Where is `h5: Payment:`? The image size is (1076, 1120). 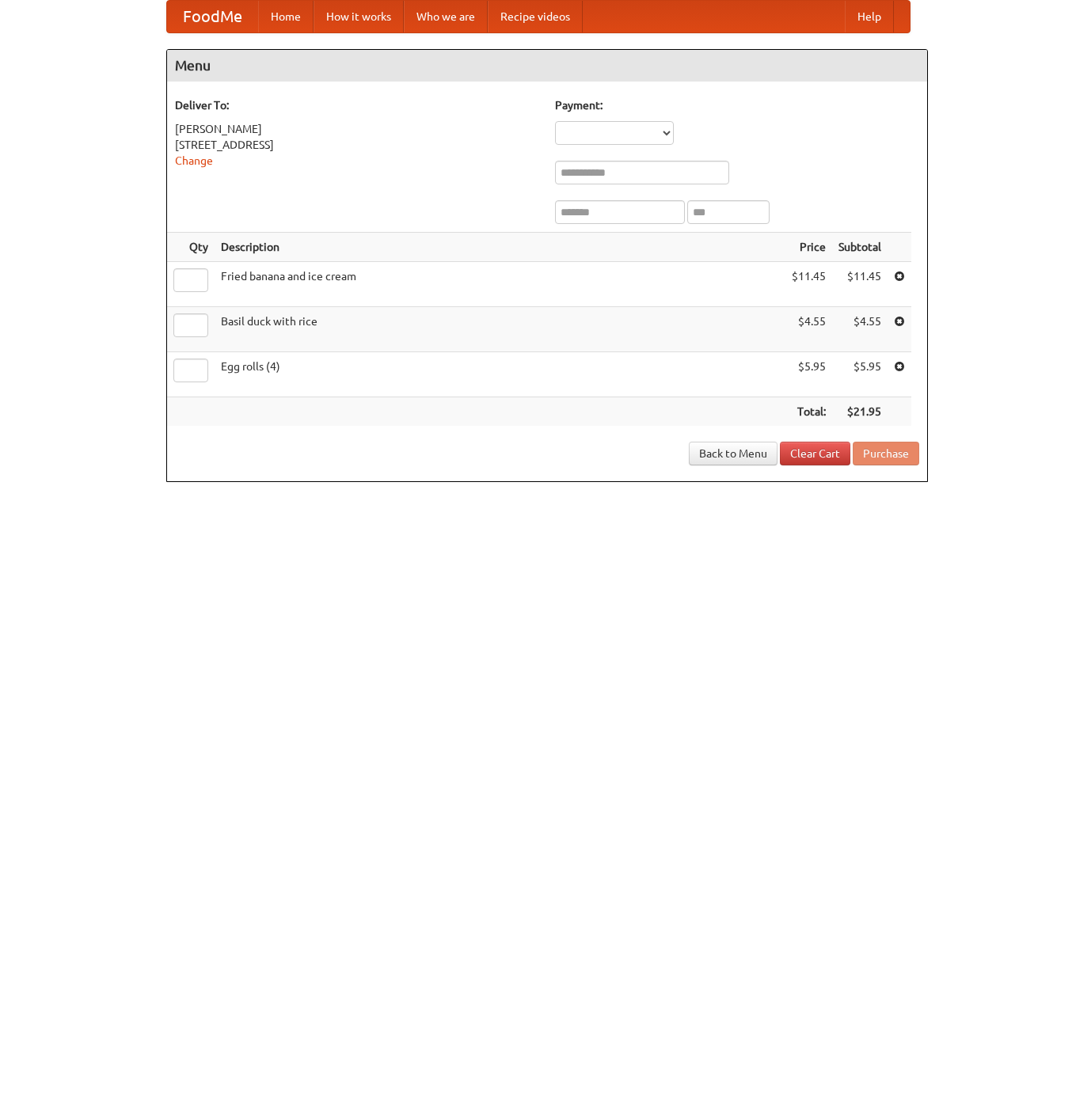 h5: Payment: is located at coordinates (737, 105).